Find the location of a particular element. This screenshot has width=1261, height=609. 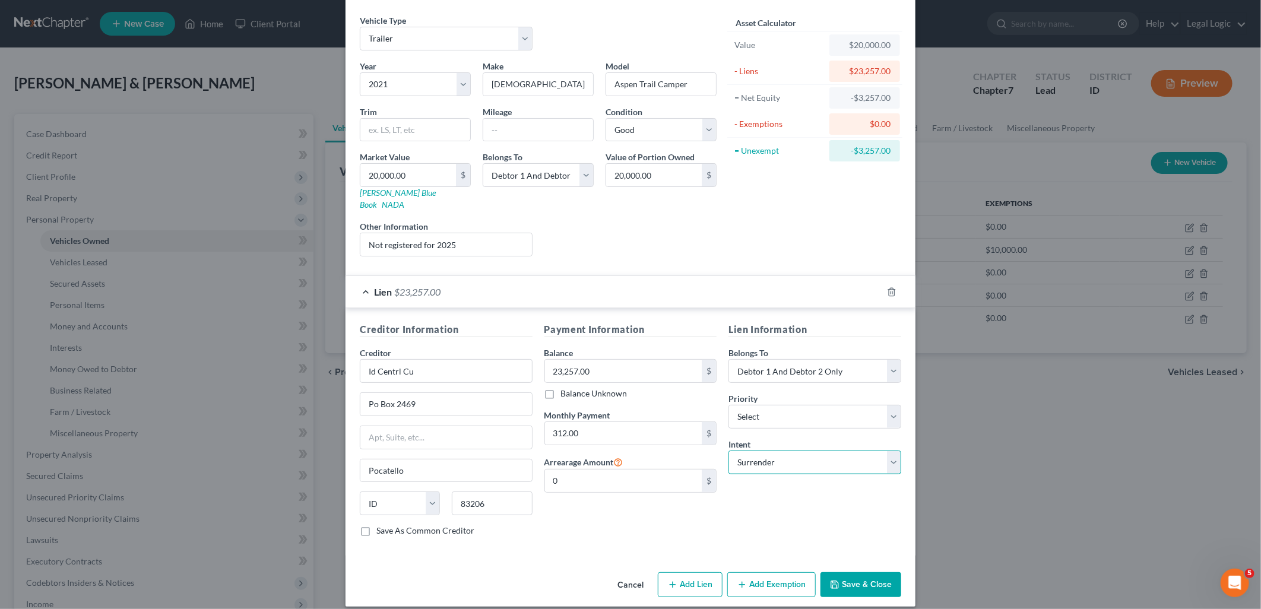

label: Arrearage Amount is located at coordinates (584, 462).